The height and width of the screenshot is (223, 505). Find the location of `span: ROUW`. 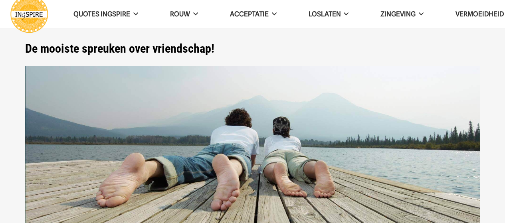

span: ROUW is located at coordinates (180, 14).